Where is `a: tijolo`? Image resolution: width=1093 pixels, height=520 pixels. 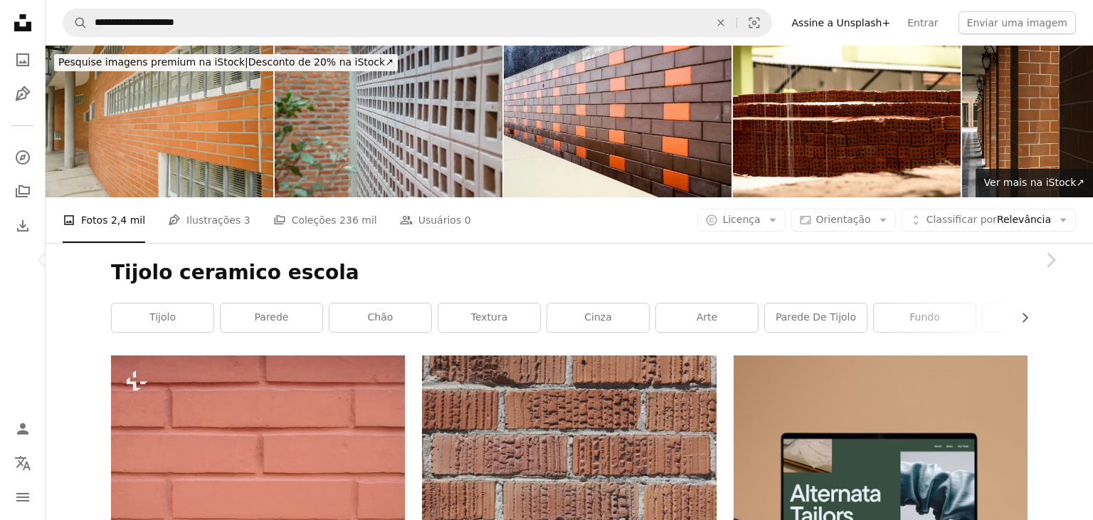
a: tijolo is located at coordinates (162, 317).